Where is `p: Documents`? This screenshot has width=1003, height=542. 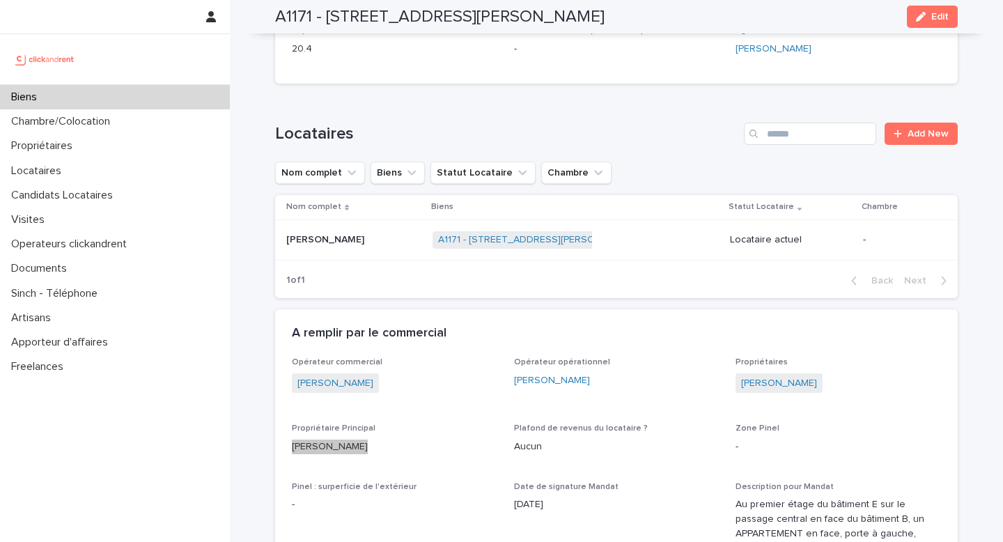 p: Documents is located at coordinates (42, 268).